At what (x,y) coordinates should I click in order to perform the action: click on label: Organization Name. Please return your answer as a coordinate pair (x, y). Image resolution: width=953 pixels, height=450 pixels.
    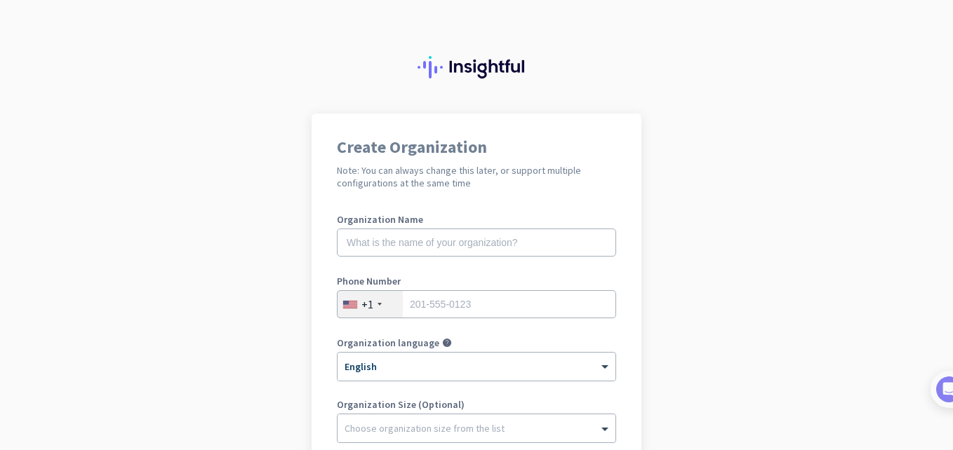
    Looking at the image, I should click on (476, 220).